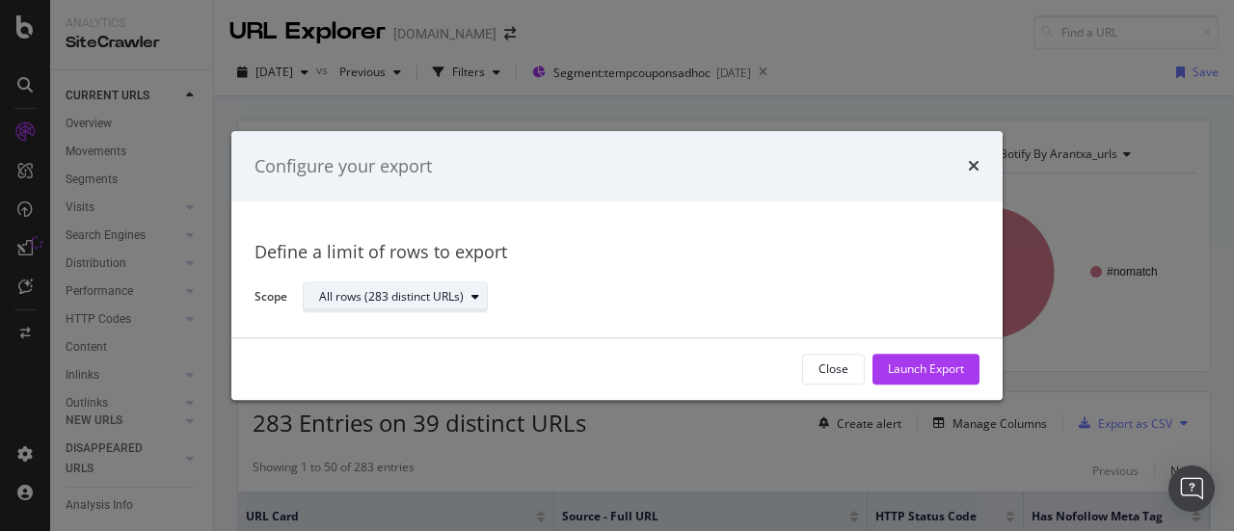 The image size is (1234, 531). Describe the element at coordinates (617, 265) in the screenshot. I see `div: modal` at that location.